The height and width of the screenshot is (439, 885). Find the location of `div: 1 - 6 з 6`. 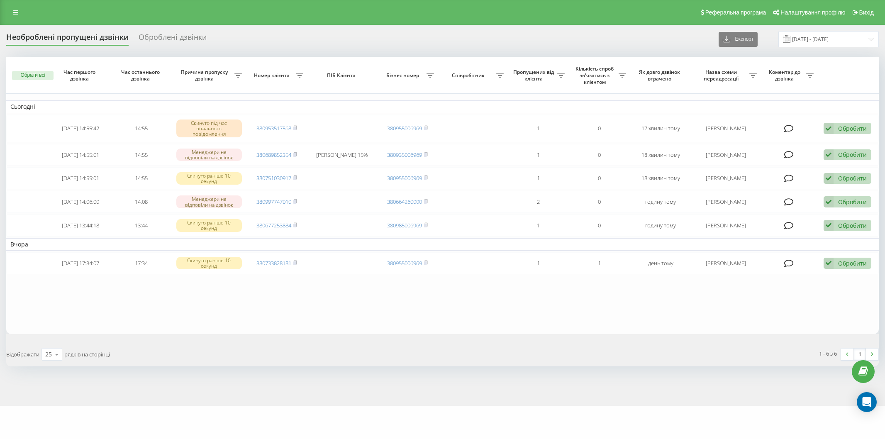

div: 1 - 6 з 6 is located at coordinates (828, 353).